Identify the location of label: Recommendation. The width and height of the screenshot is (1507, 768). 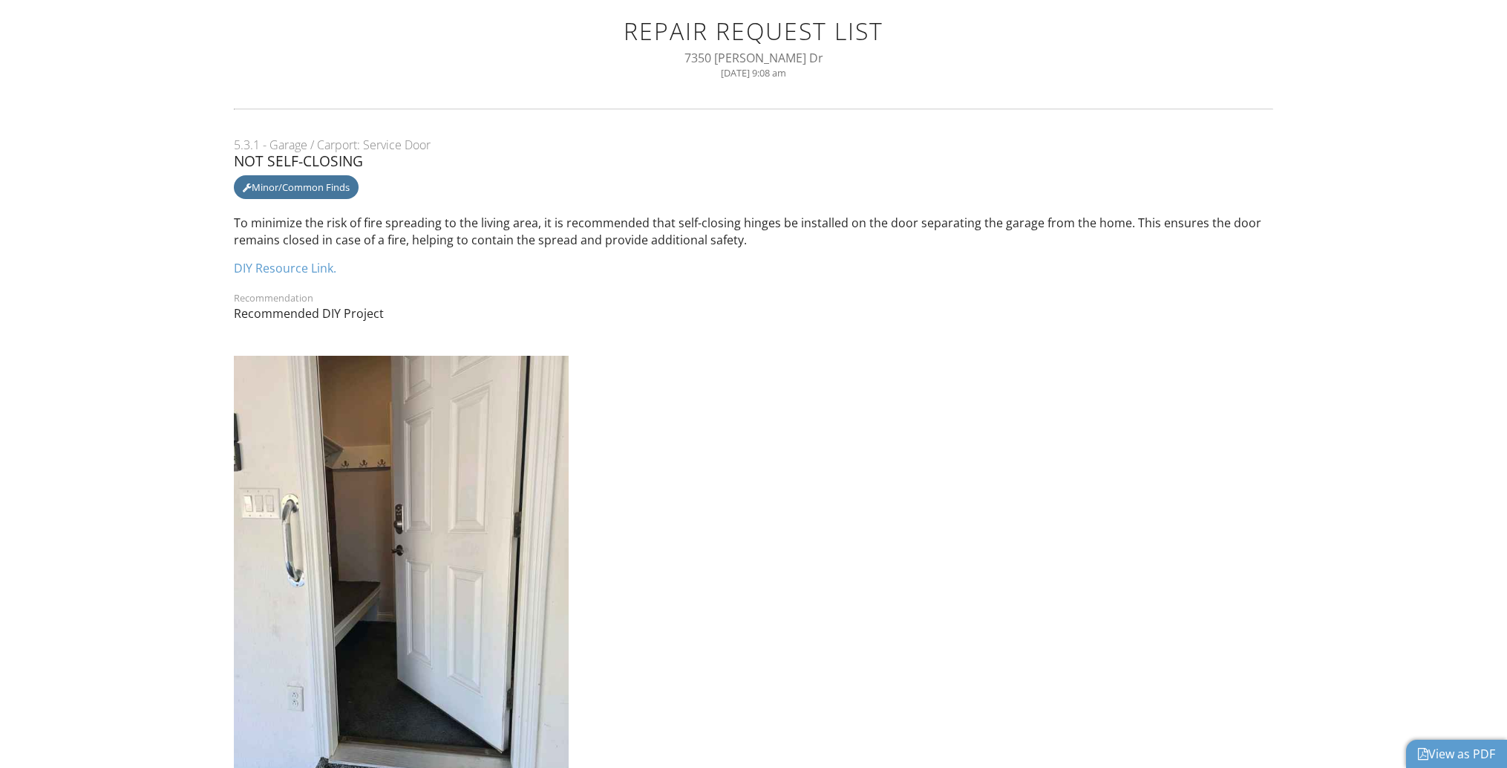
(273, 298).